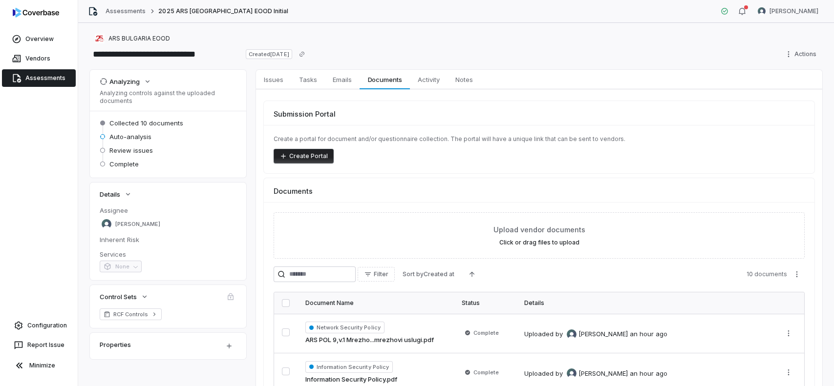 The width and height of the screenshot is (834, 386). What do you see at coordinates (116, 194) in the screenshot?
I see `button: Details` at bounding box center [116, 194].